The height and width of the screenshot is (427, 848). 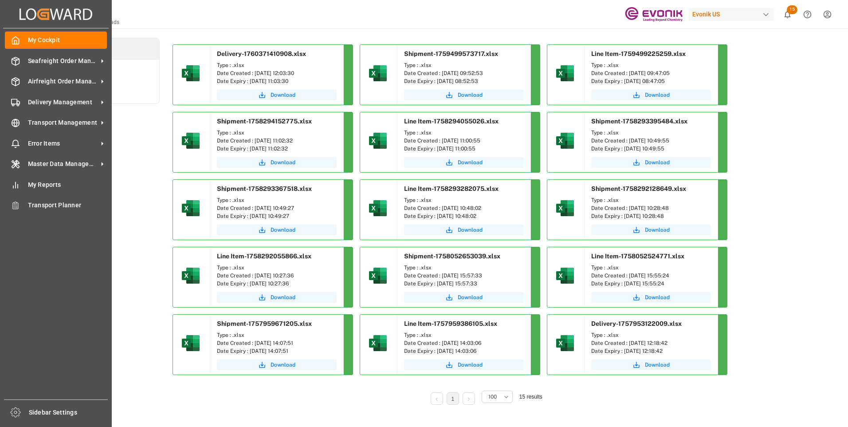 I want to click on span: Shipment-1758052653039.xlsx, so click(x=452, y=256).